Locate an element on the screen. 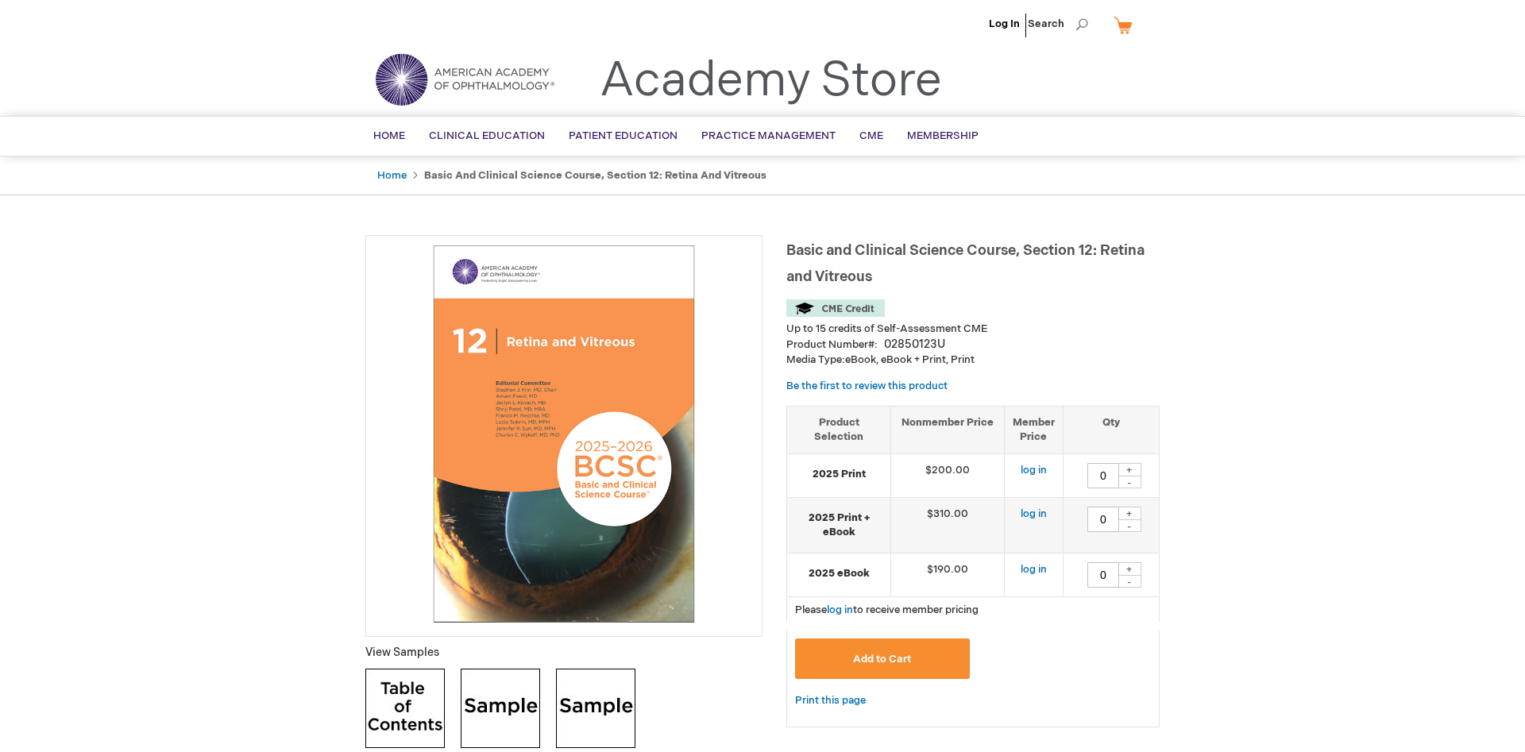 The height and width of the screenshot is (752, 1525). strong: Media Type: is located at coordinates (815, 360).